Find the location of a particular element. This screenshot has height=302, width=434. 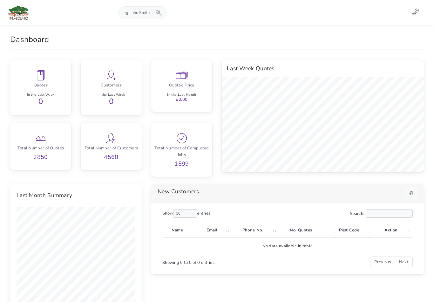

p: Customers is located at coordinates (111, 85).